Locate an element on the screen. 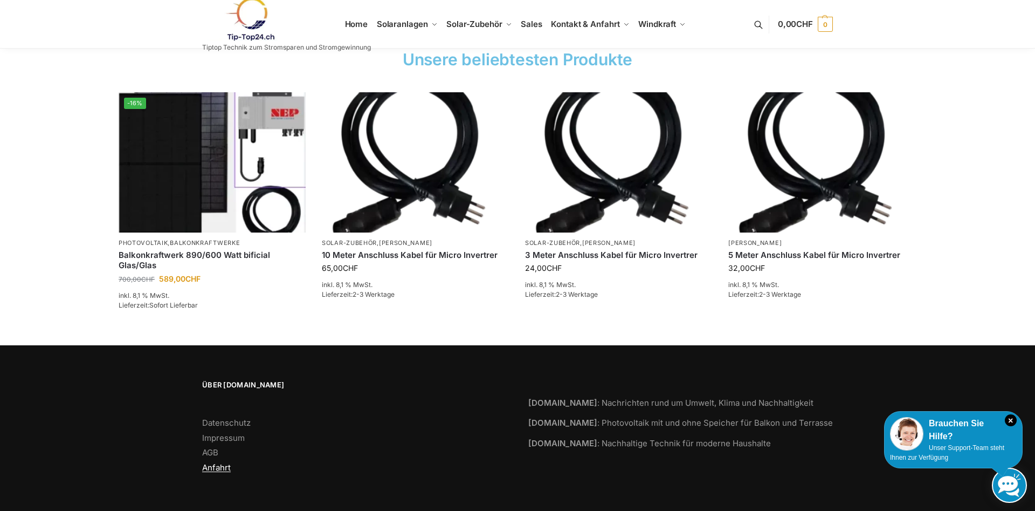 The height and width of the screenshot is (511, 1035). img: Customer service is located at coordinates (907, 433).